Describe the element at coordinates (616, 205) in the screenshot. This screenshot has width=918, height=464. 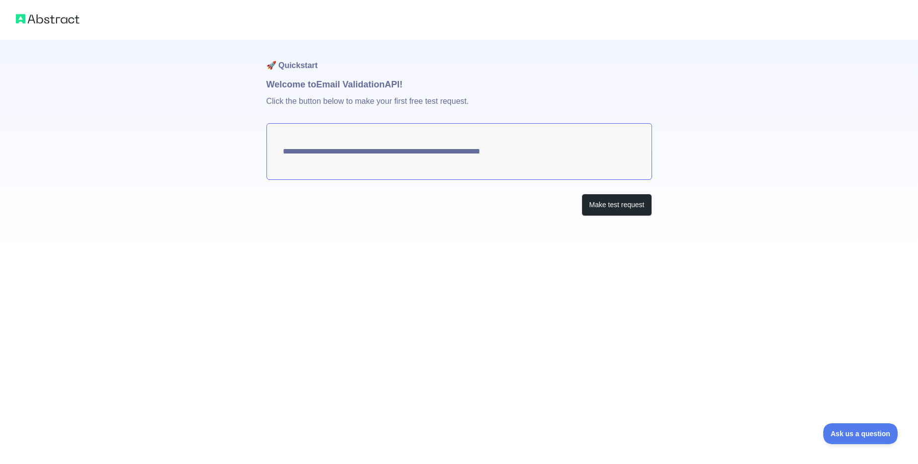
I see `button: Make test request` at that location.